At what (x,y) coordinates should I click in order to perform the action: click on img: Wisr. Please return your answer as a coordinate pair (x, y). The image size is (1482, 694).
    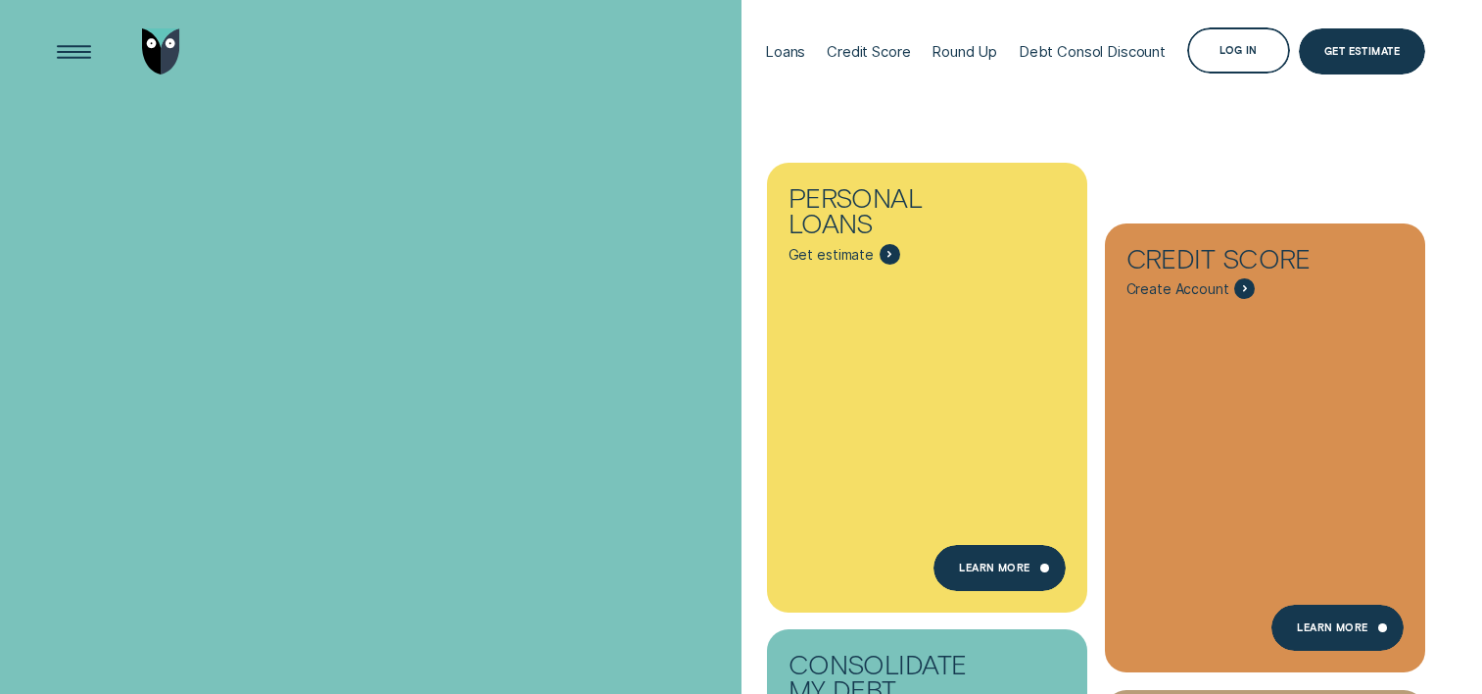
    Looking at the image, I should click on (161, 51).